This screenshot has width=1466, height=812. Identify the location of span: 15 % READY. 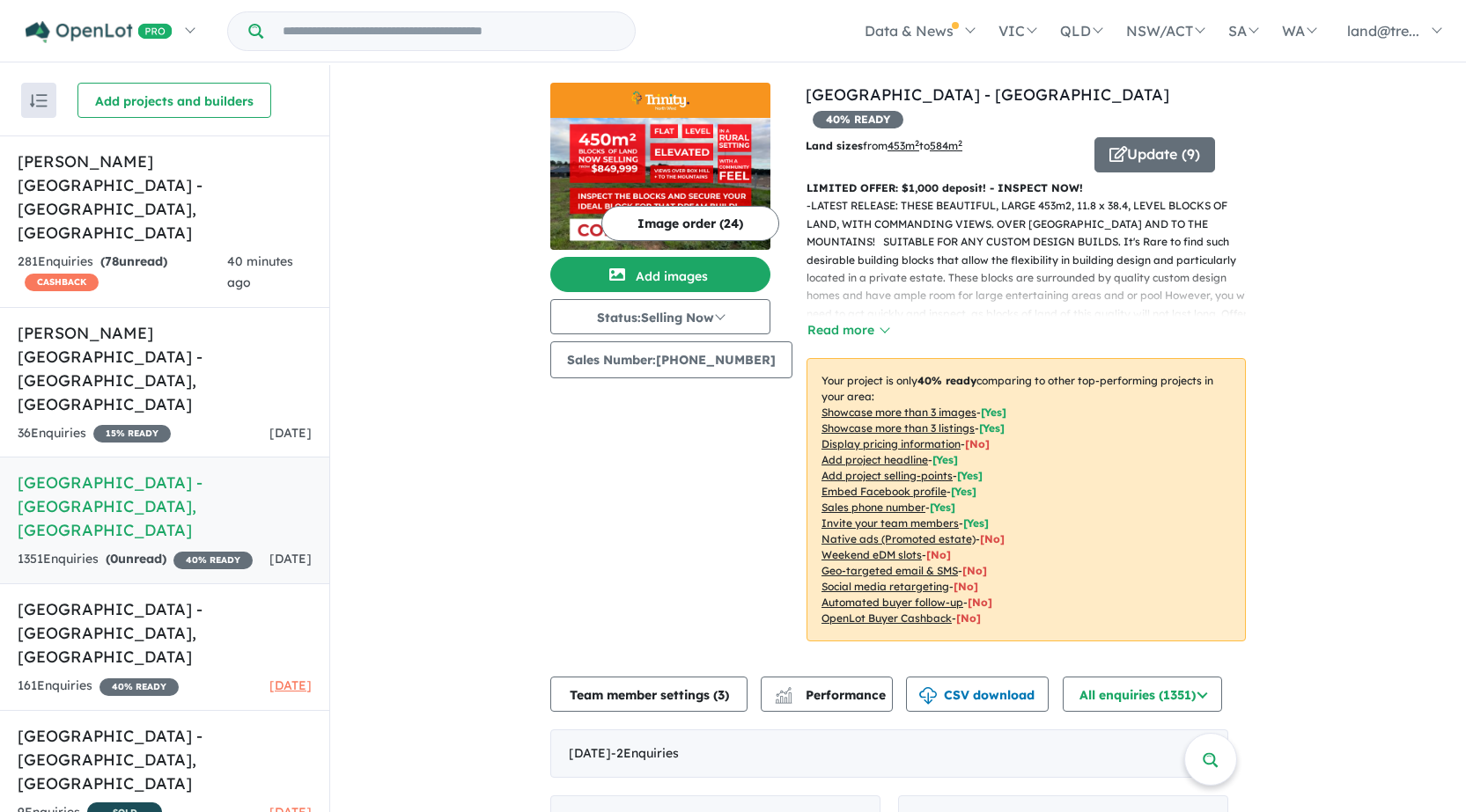
(132, 433).